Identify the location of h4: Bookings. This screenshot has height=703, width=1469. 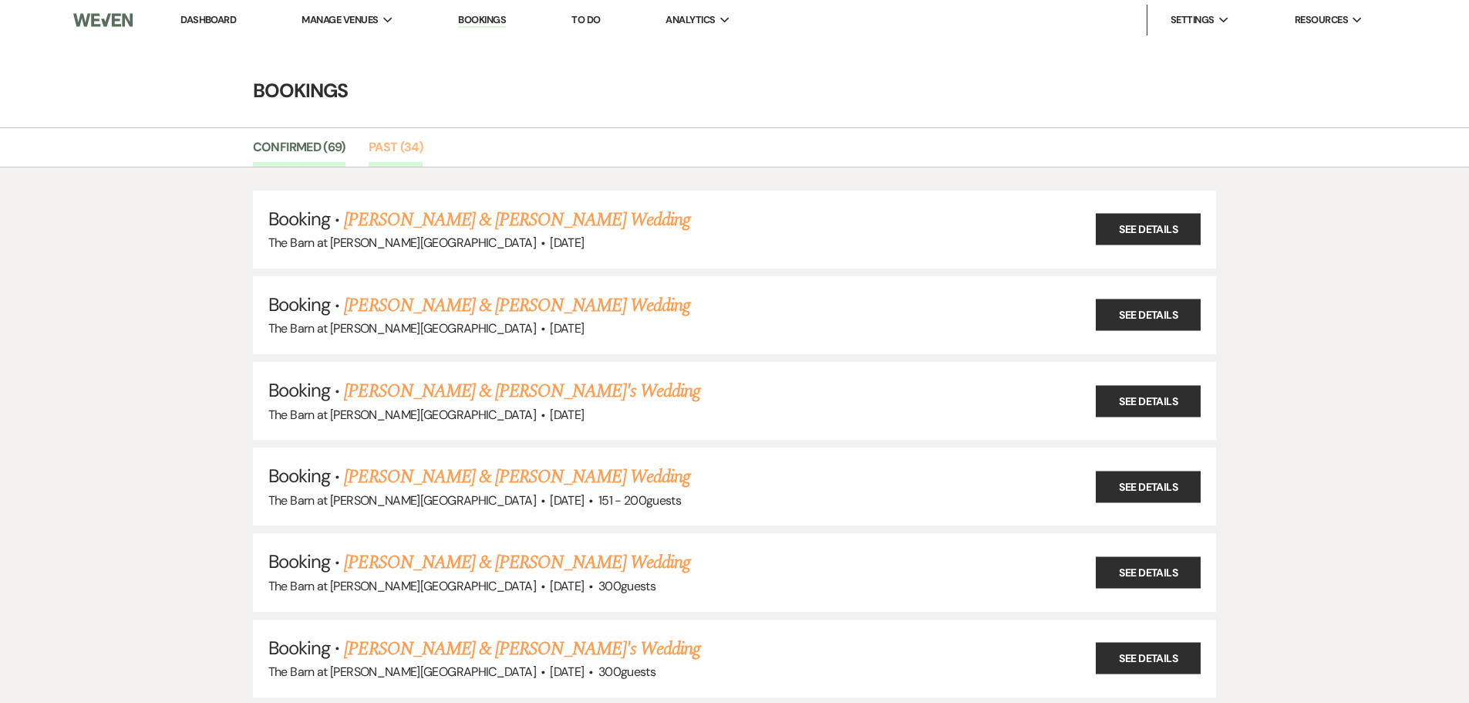
(735, 90).